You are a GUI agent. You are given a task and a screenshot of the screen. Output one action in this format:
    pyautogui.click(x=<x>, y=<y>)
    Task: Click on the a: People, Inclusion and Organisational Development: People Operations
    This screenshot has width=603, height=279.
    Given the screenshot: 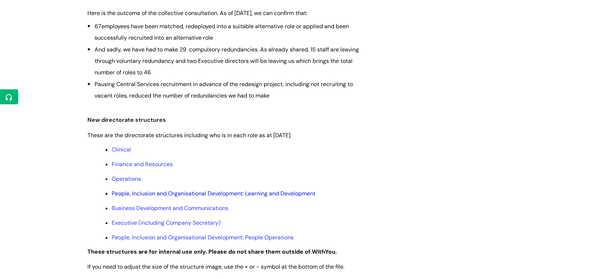 What is the action you would take?
    pyautogui.click(x=203, y=237)
    